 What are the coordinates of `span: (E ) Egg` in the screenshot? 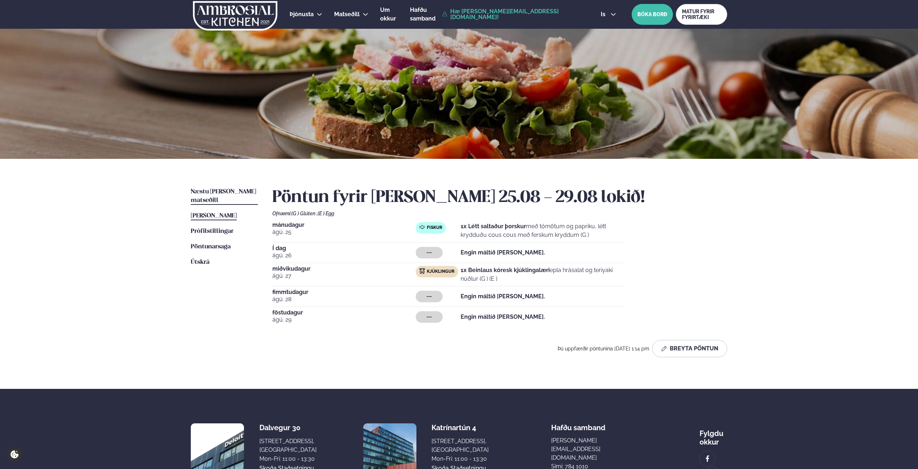 It's located at (326, 213).